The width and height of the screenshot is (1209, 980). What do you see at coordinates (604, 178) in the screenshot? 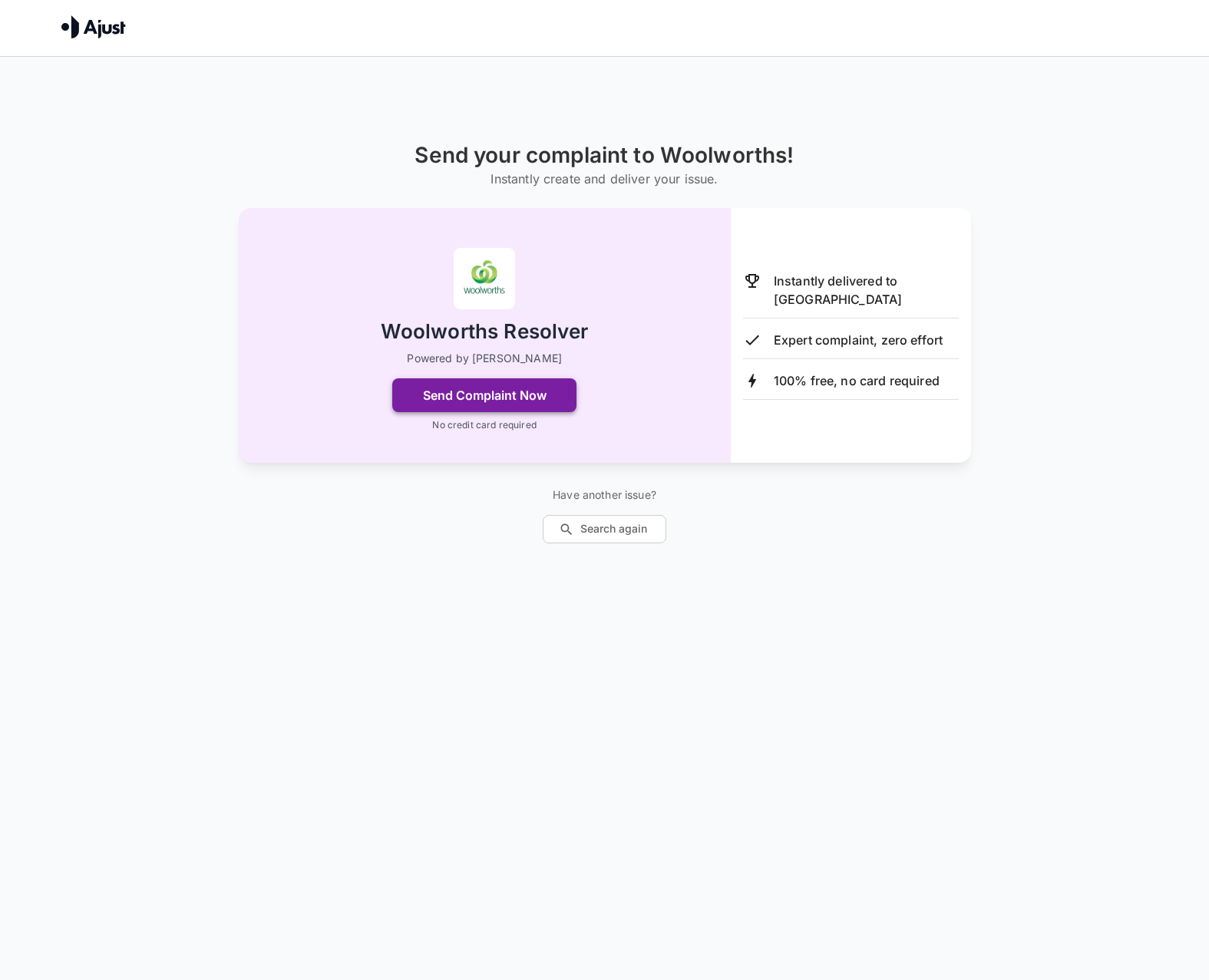
I see `h6: Instantly create and deliver your issue.` at bounding box center [604, 178].